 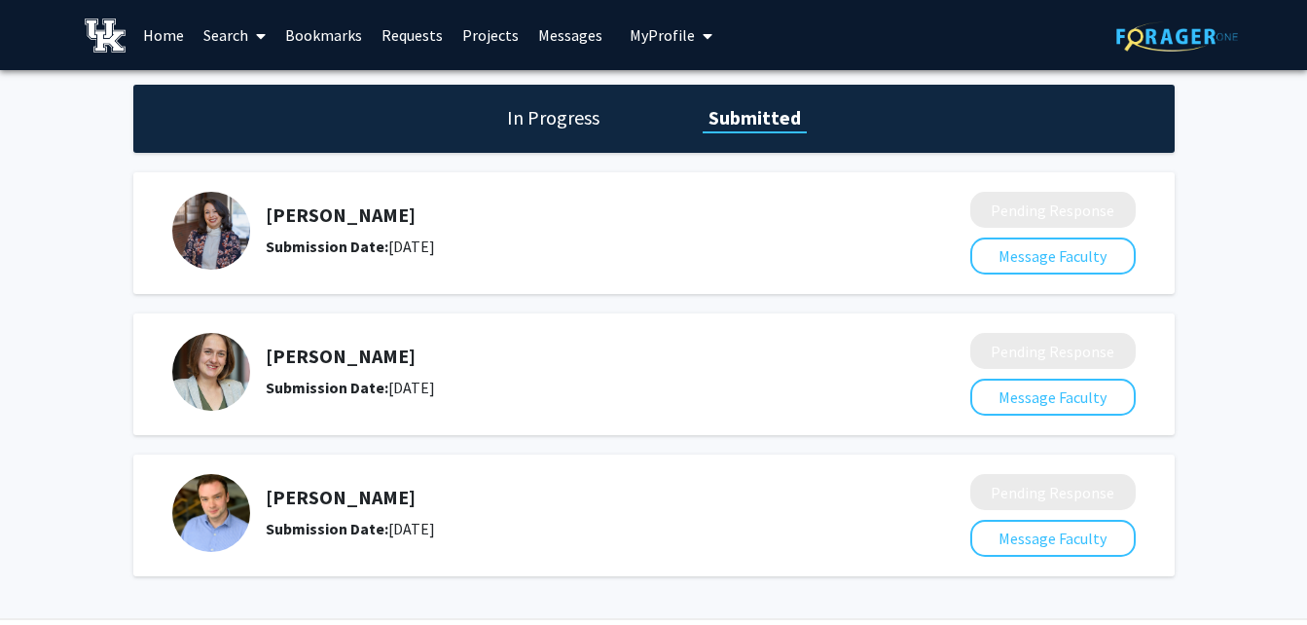 What do you see at coordinates (553, 118) in the screenshot?
I see `h1: In Progress` at bounding box center [553, 118].